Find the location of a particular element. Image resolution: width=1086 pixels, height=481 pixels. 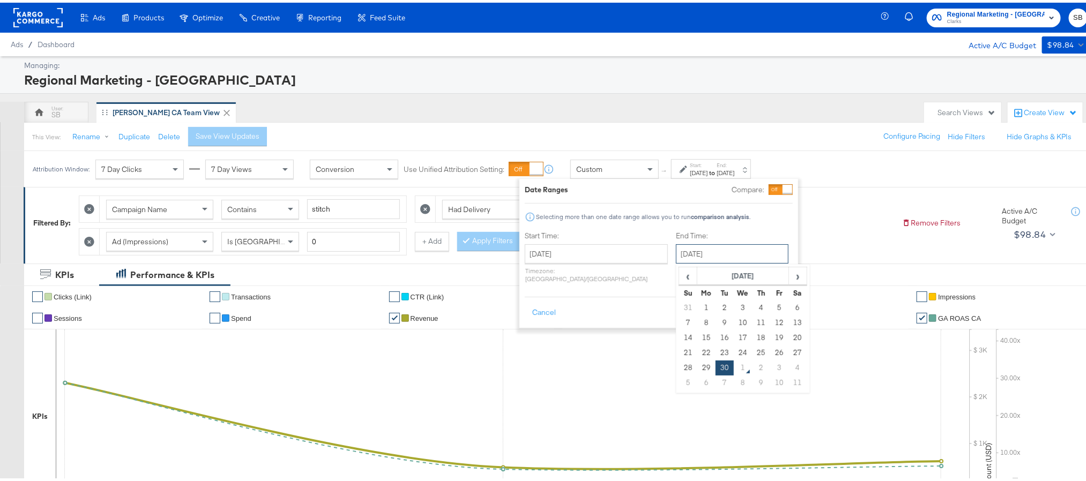

td: 7 is located at coordinates (725, 381).